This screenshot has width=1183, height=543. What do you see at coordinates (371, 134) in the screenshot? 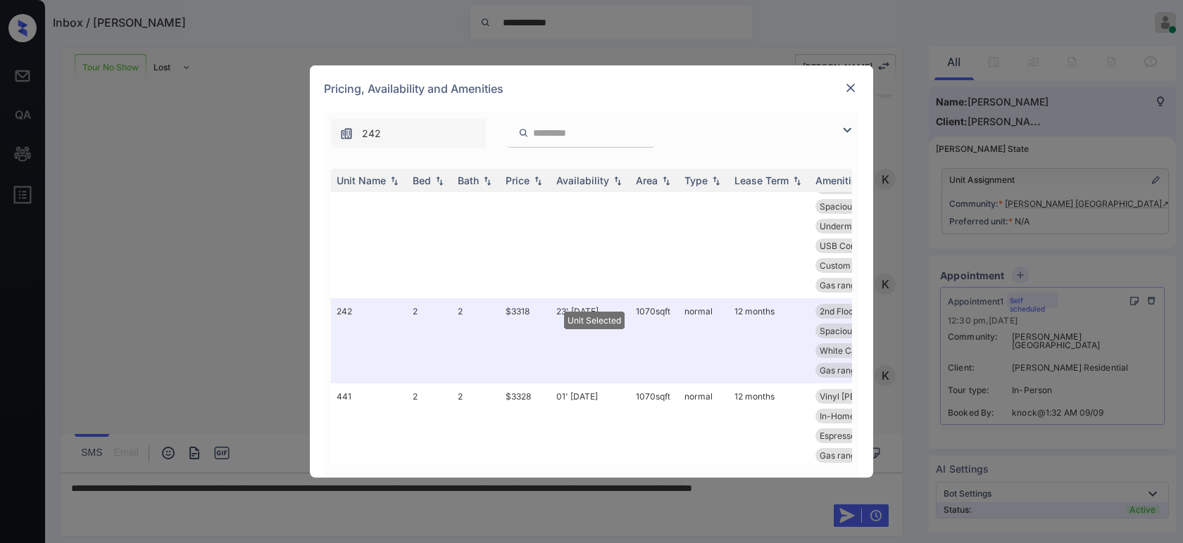
I see `span: 242` at bounding box center [371, 134].